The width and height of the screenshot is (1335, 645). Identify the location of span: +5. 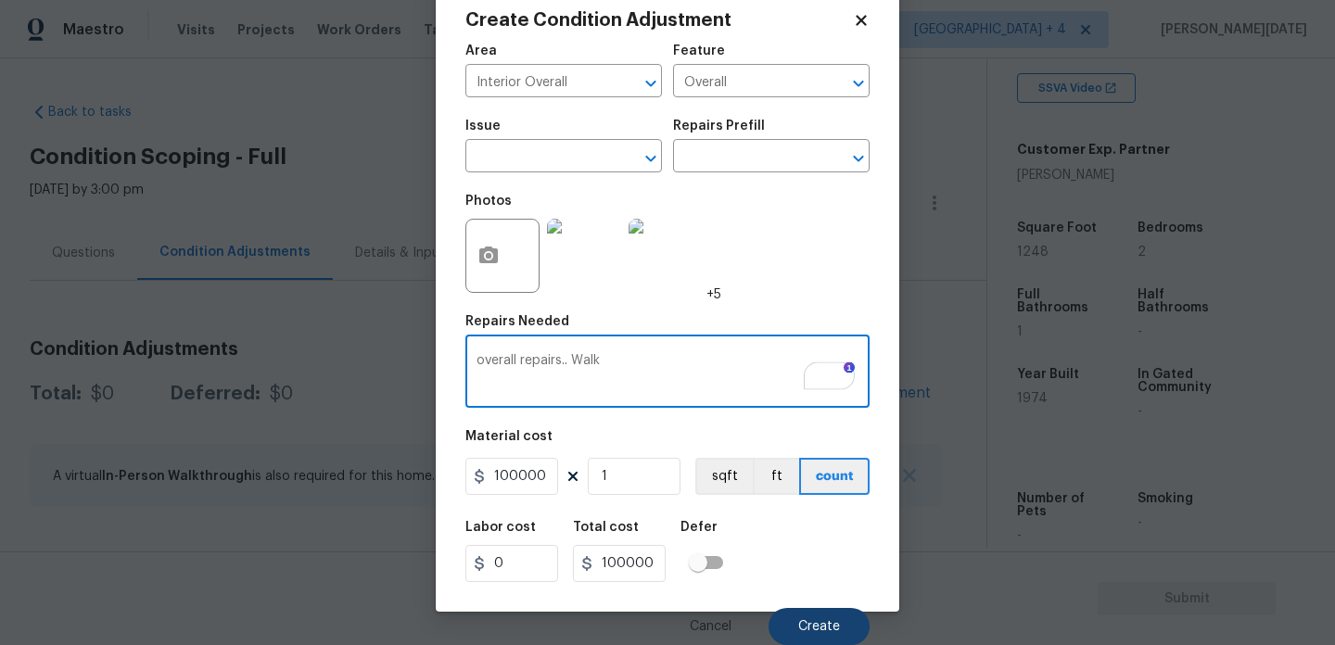
(714, 295).